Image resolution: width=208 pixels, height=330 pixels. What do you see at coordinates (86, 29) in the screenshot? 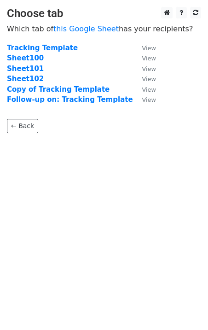
I see `a: this Google Sheet` at bounding box center [86, 29].